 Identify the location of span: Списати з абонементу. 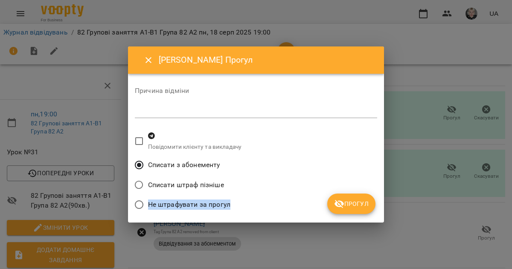
(184, 165).